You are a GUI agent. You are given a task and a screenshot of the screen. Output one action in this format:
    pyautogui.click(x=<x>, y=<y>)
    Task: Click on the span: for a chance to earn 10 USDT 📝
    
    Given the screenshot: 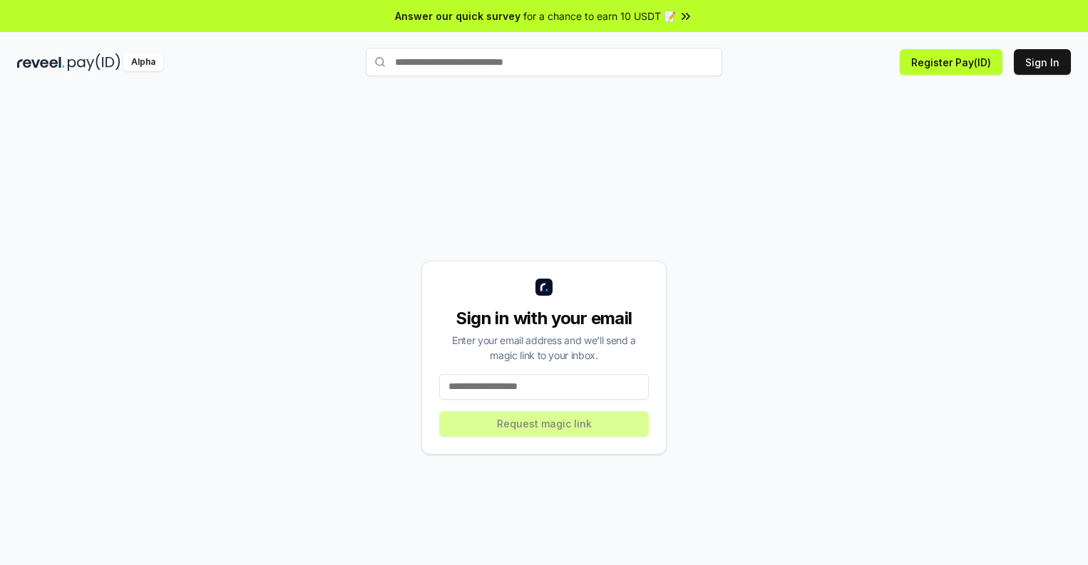 What is the action you would take?
    pyautogui.click(x=600, y=16)
    